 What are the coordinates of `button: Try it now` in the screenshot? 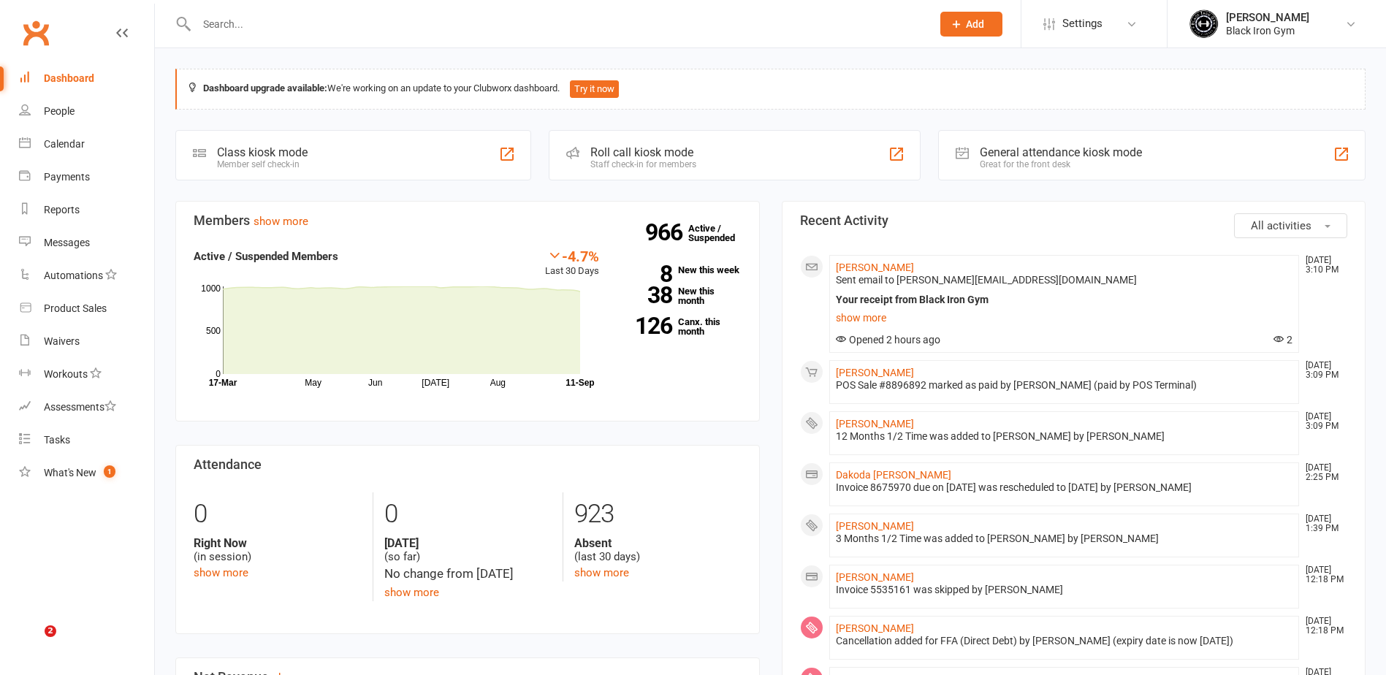 It's located at (594, 89).